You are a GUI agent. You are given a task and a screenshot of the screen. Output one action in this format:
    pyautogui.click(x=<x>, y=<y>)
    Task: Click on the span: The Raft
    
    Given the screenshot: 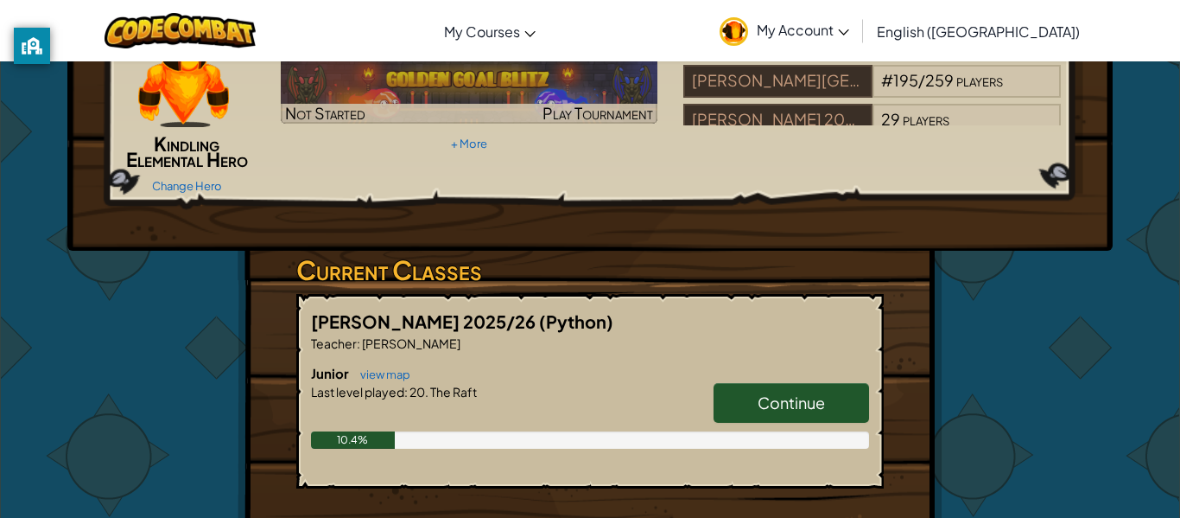 What is the action you would take?
    pyautogui.click(x=453, y=391)
    